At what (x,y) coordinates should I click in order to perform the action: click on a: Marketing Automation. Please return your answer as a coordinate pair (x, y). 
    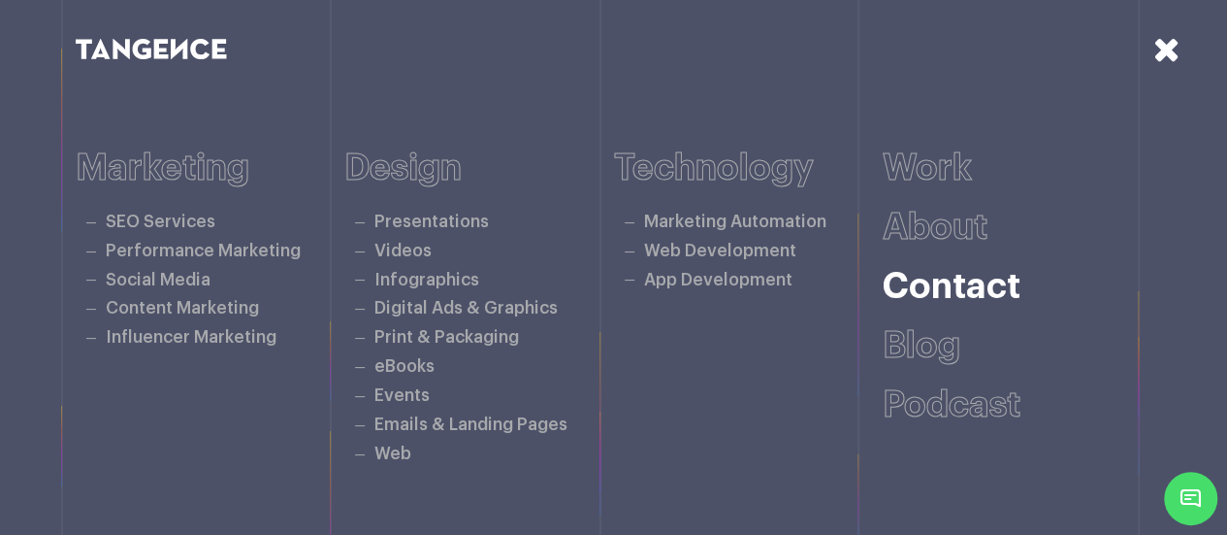
    Looking at the image, I should click on (735, 221).